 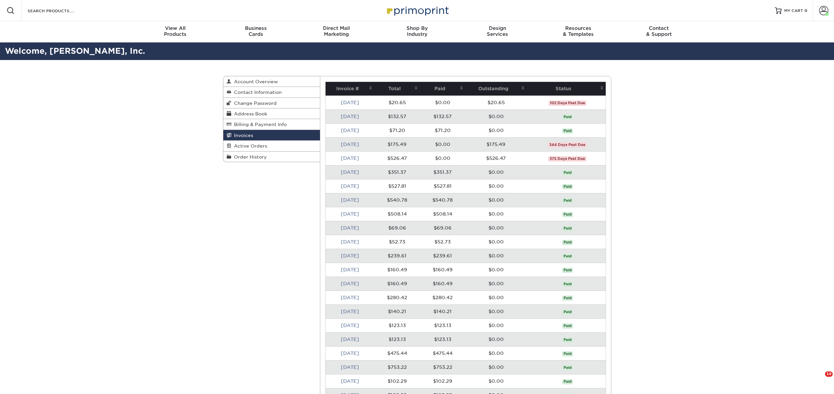 What do you see at coordinates (443, 186) in the screenshot?
I see `td: $527.81` at bounding box center [443, 186].